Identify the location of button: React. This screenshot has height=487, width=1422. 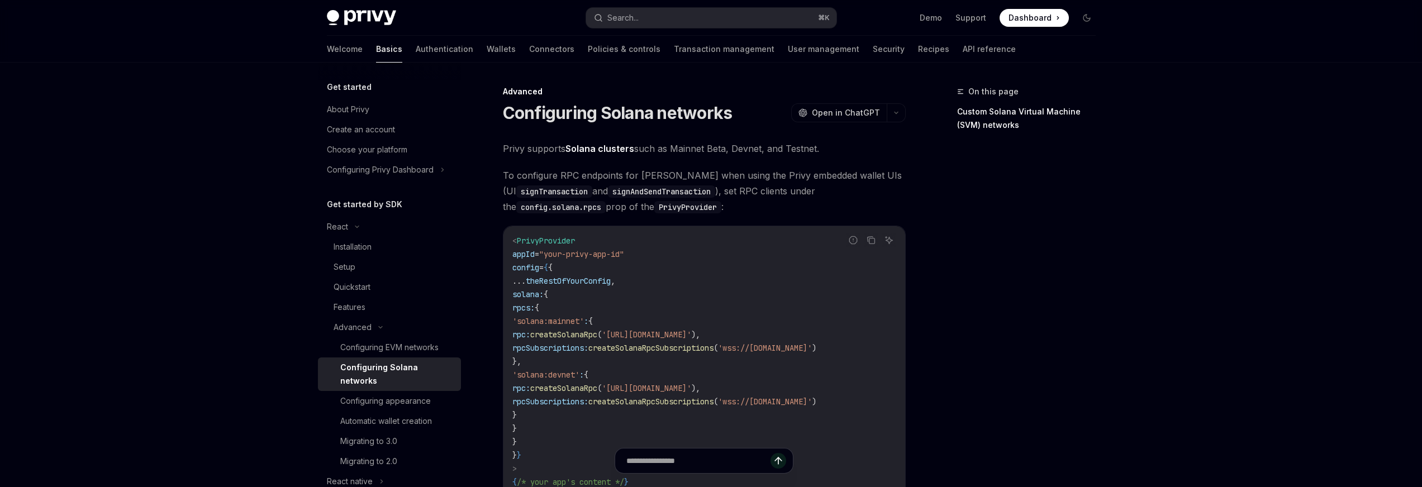
(389, 227).